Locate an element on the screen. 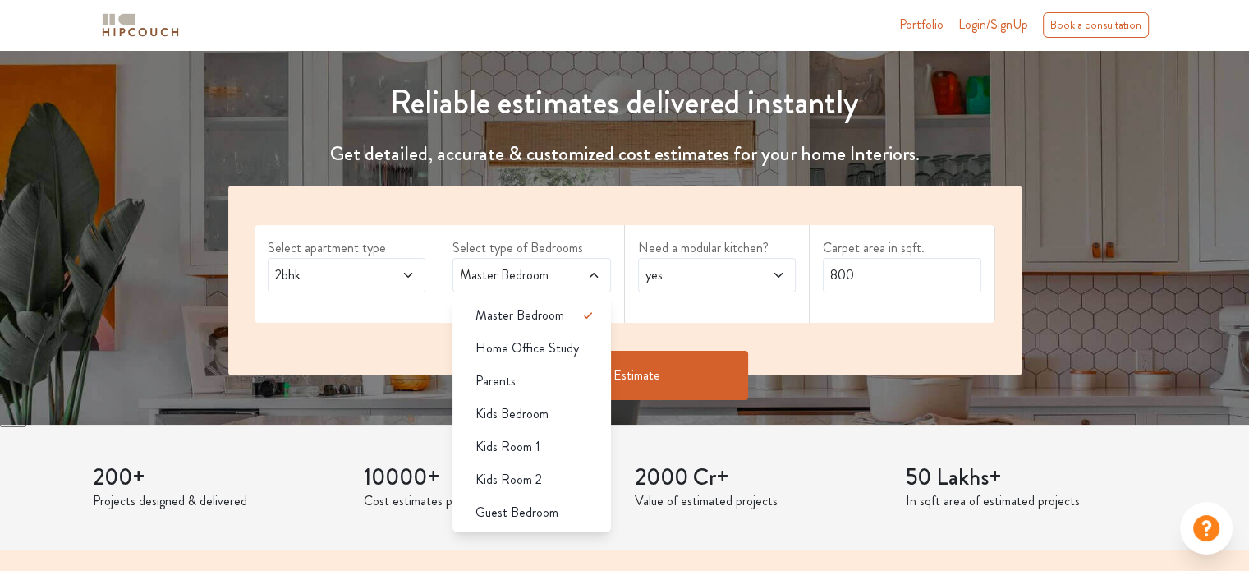  span: Parents is located at coordinates (495, 381).